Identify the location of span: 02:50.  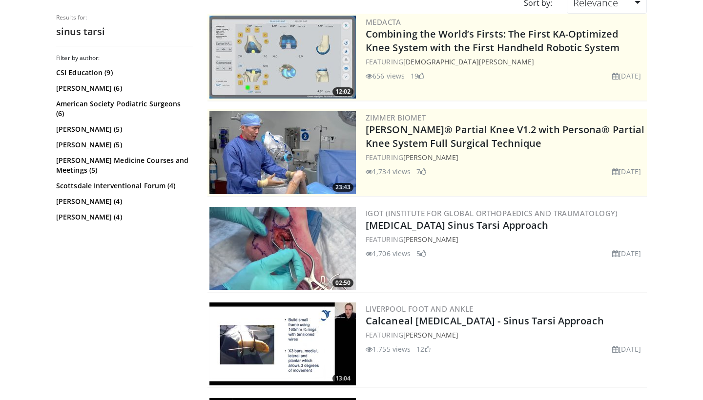
(343, 283).